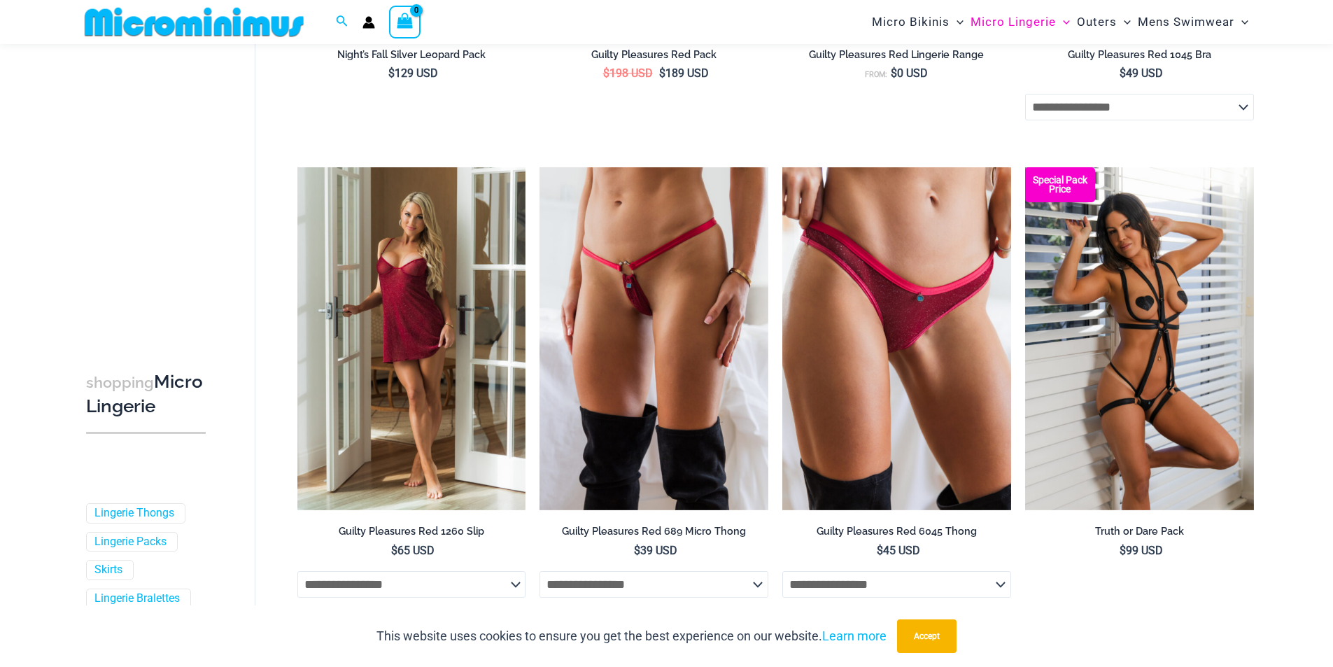  I want to click on a: Guilty Pleasures Red 689 Micro Thong, so click(653, 534).